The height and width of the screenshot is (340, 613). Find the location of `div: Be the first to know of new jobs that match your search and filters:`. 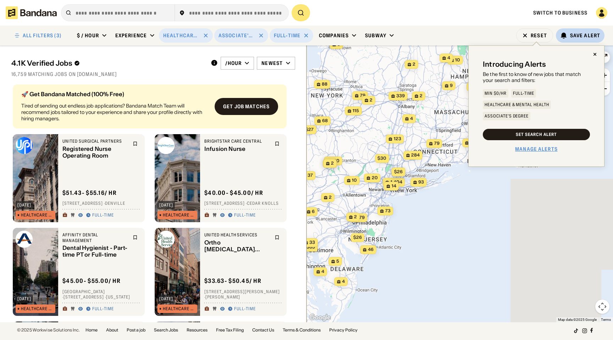

div: Be the first to know of new jobs that match your search and filters: is located at coordinates (537, 77).